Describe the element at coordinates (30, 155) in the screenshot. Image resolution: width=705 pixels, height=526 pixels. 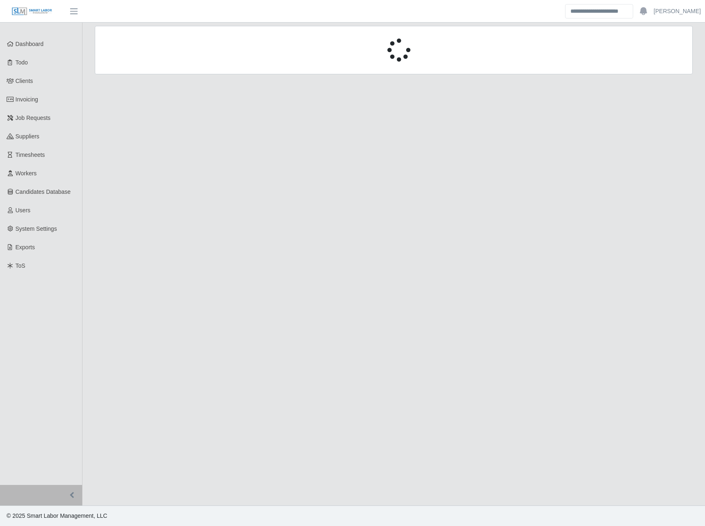
I see `span: Timesheets` at that location.